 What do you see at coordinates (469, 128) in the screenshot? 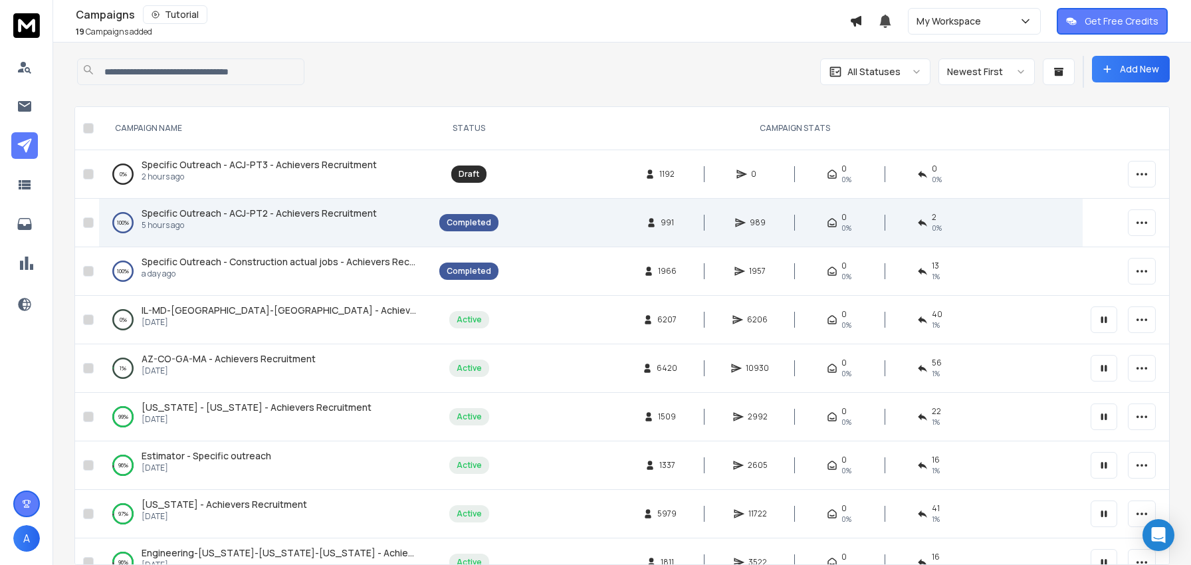
I see `th: STATUS` at bounding box center [469, 128].